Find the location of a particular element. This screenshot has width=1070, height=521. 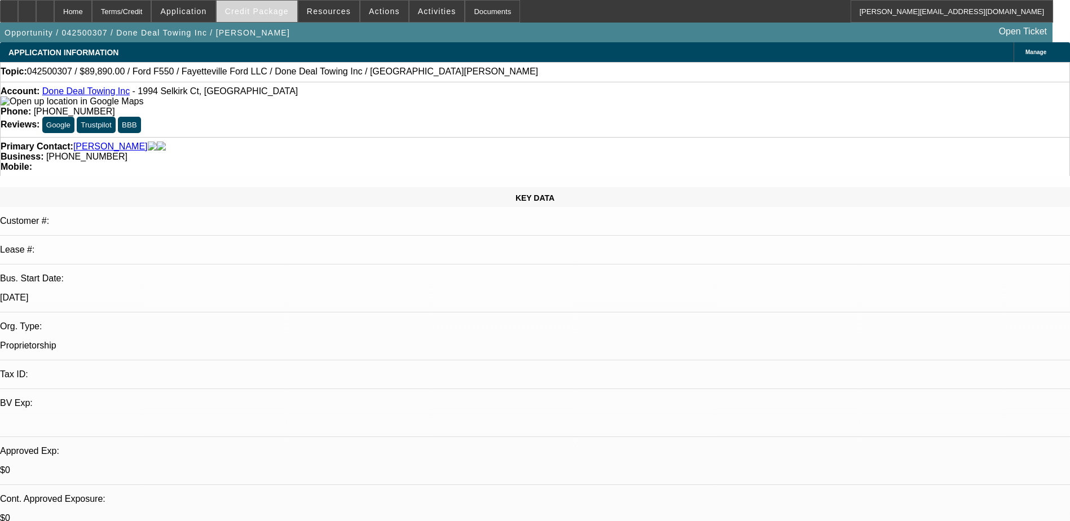

button: Resources is located at coordinates (329, 11).